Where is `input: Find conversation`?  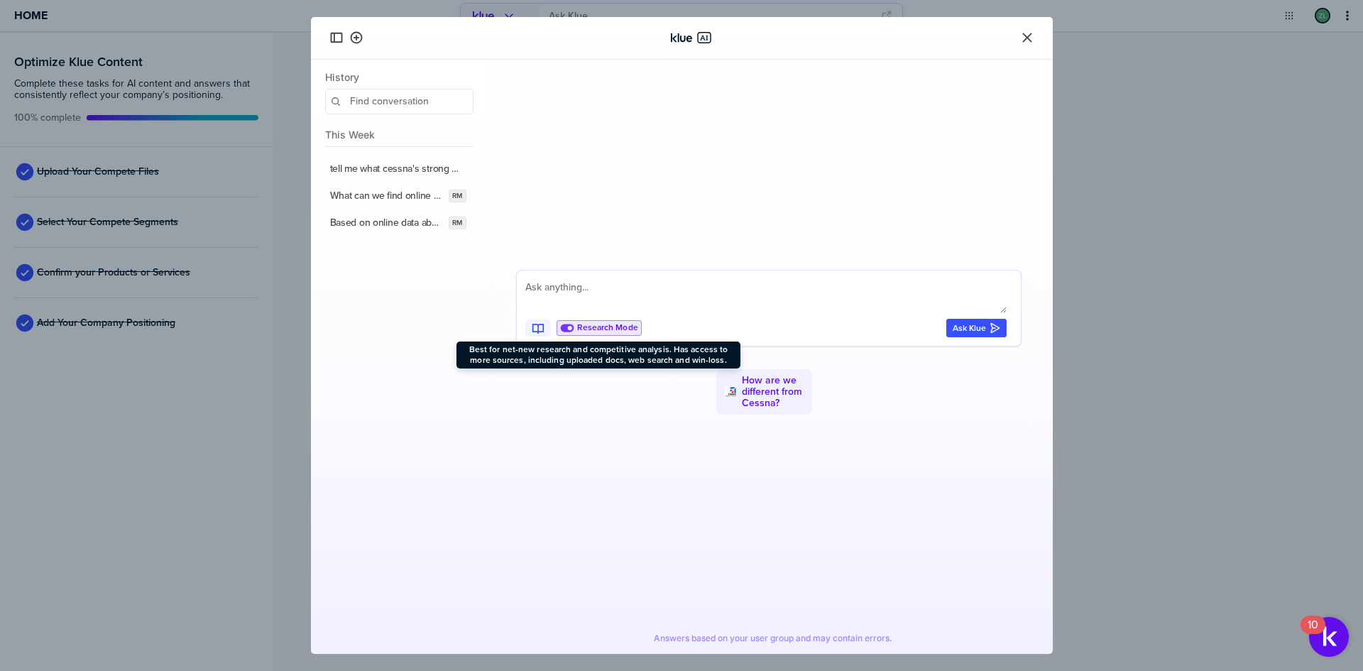 input: Find conversation is located at coordinates (399, 102).